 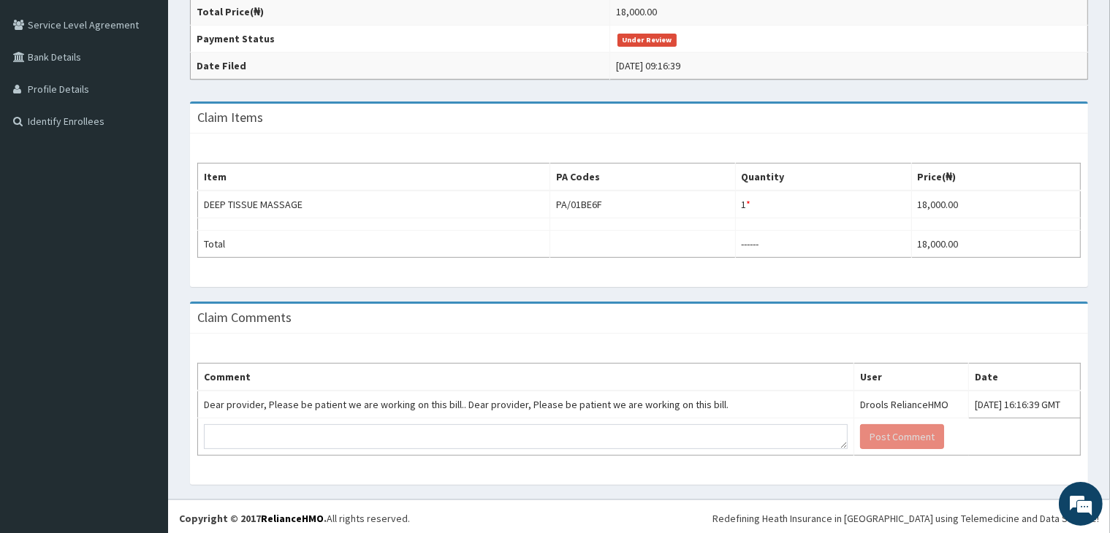 What do you see at coordinates (374, 205) in the screenshot?
I see `td: DEEP TISSUE MASSAGE` at bounding box center [374, 205].